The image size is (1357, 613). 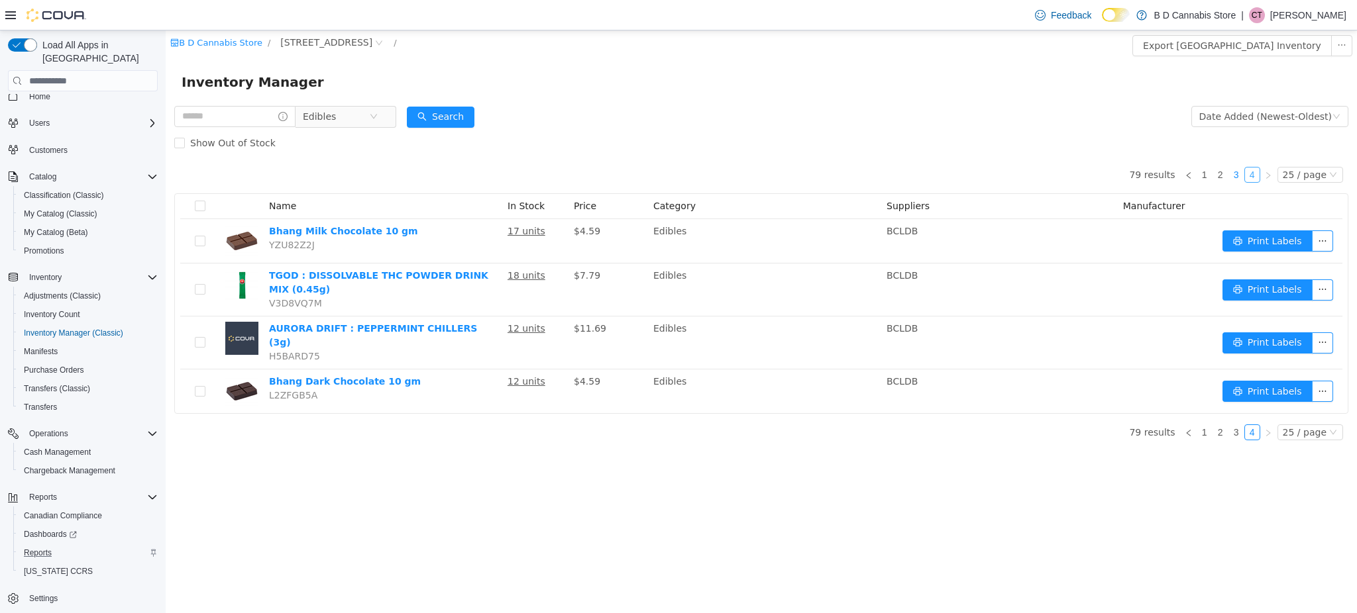 I want to click on li: 1, so click(x=1039, y=402).